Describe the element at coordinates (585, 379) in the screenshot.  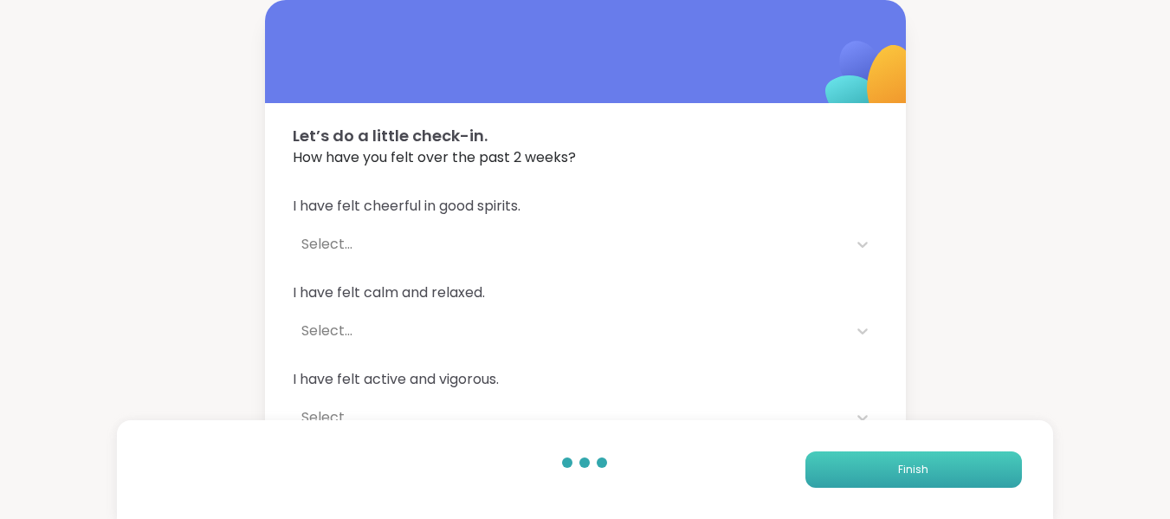
I see `span: I have felt active and vigorous.` at that location.